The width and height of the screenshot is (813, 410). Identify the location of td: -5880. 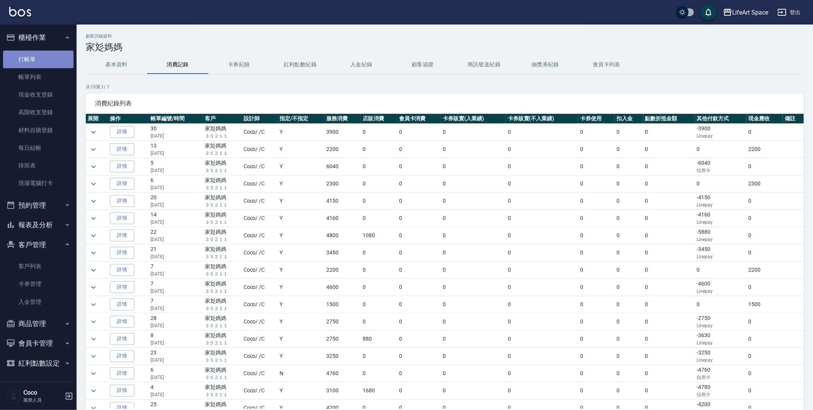
(721, 236).